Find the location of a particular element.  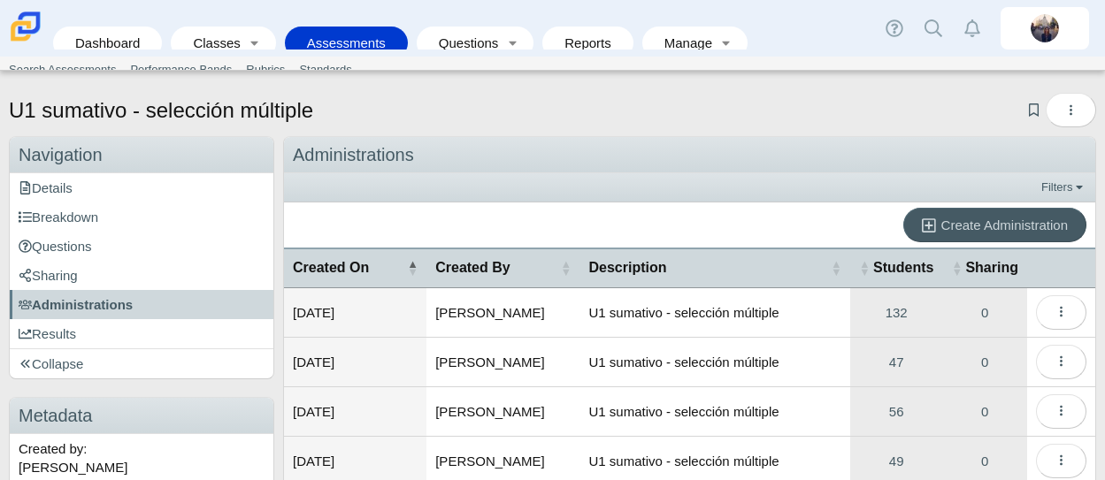

span: Students is located at coordinates (903, 268).